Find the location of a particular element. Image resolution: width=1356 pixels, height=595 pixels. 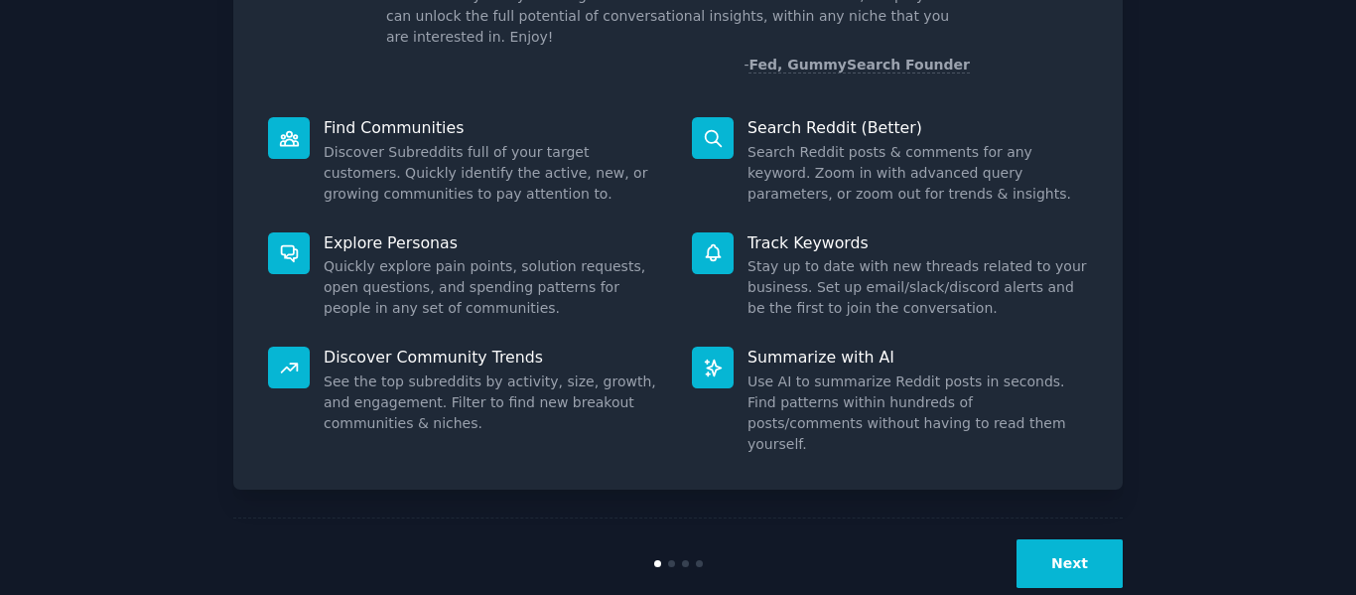

dd: Use AI to summarize Reddit posts in seconds. Find patterns within hundreds of posts/comments with... is located at coordinates (917, 413).